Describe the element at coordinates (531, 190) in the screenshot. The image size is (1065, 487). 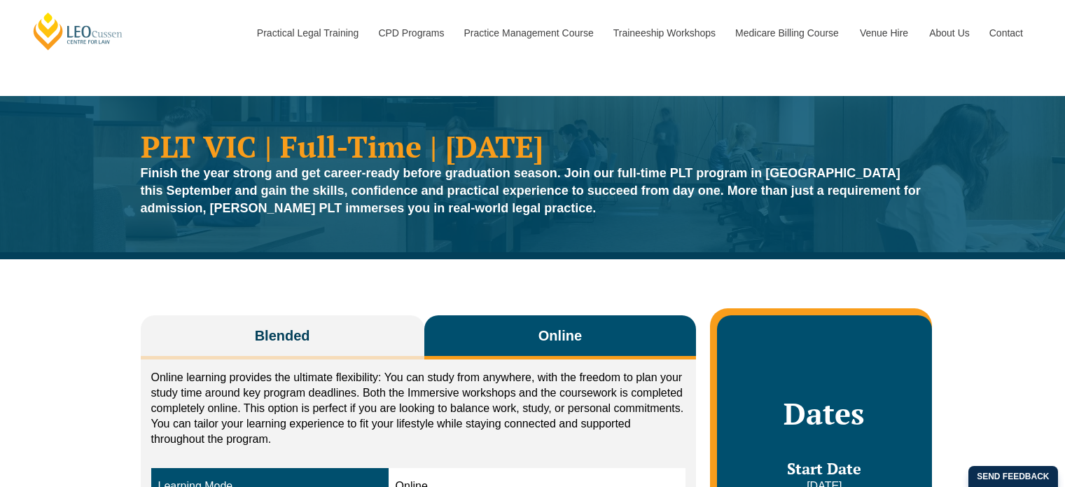
I see `strong: Finish the year strong and get career-ready before graduation season. Join our full-time PLT prog...` at that location.